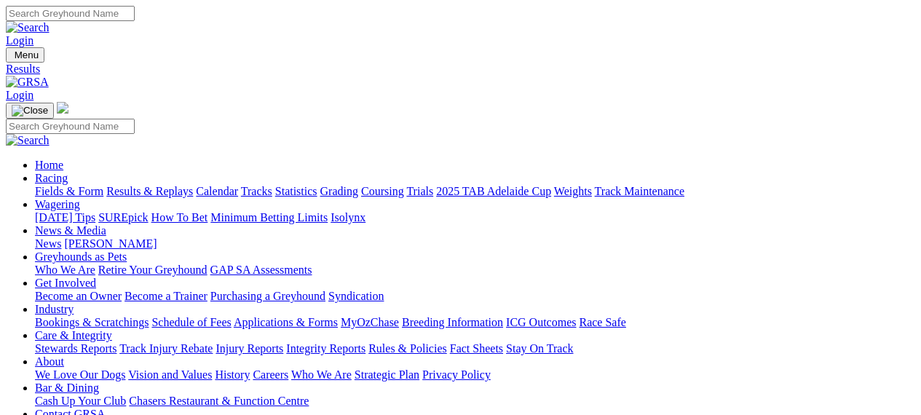 The width and height of the screenshot is (921, 415). Describe the element at coordinates (218, 400) in the screenshot. I see `a: Chasers Restaurant & Function Centre` at that location.